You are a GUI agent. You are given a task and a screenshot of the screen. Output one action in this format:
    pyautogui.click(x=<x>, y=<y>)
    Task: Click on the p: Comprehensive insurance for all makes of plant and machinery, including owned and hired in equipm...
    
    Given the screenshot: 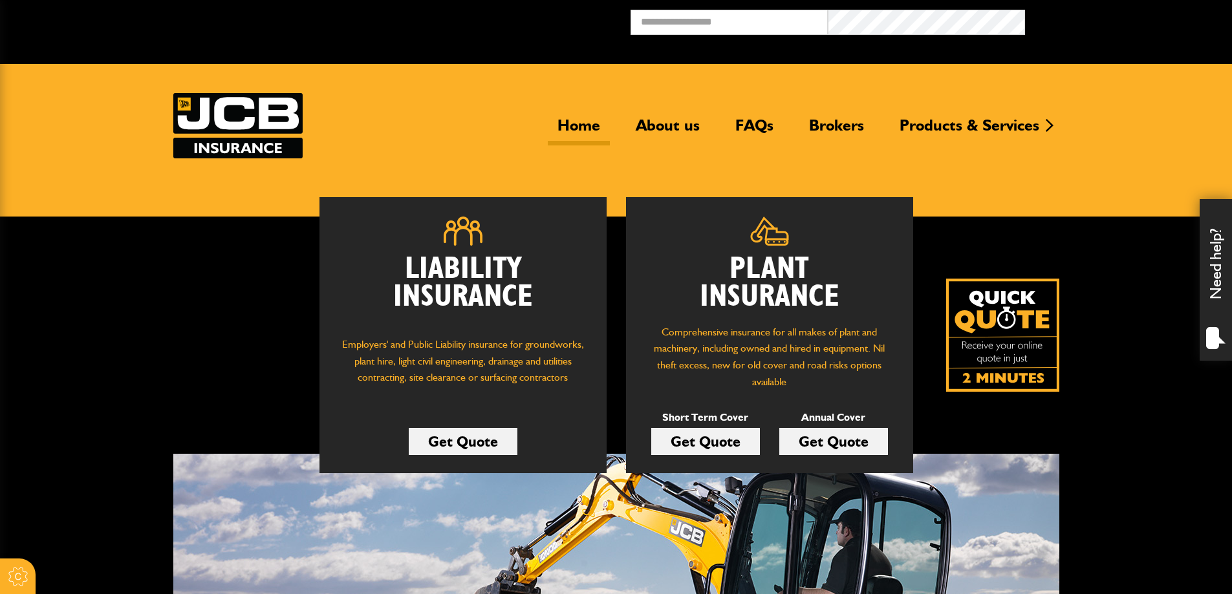 What is the action you would take?
    pyautogui.click(x=770, y=357)
    